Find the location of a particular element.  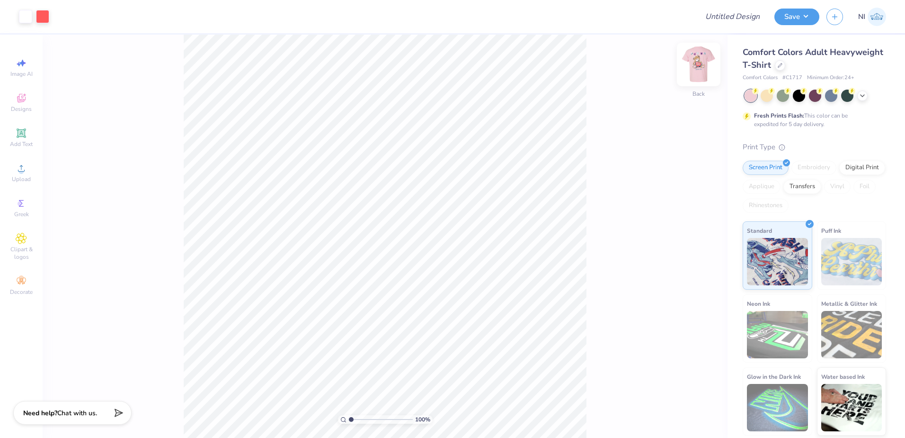

span: NI is located at coordinates (862, 17).